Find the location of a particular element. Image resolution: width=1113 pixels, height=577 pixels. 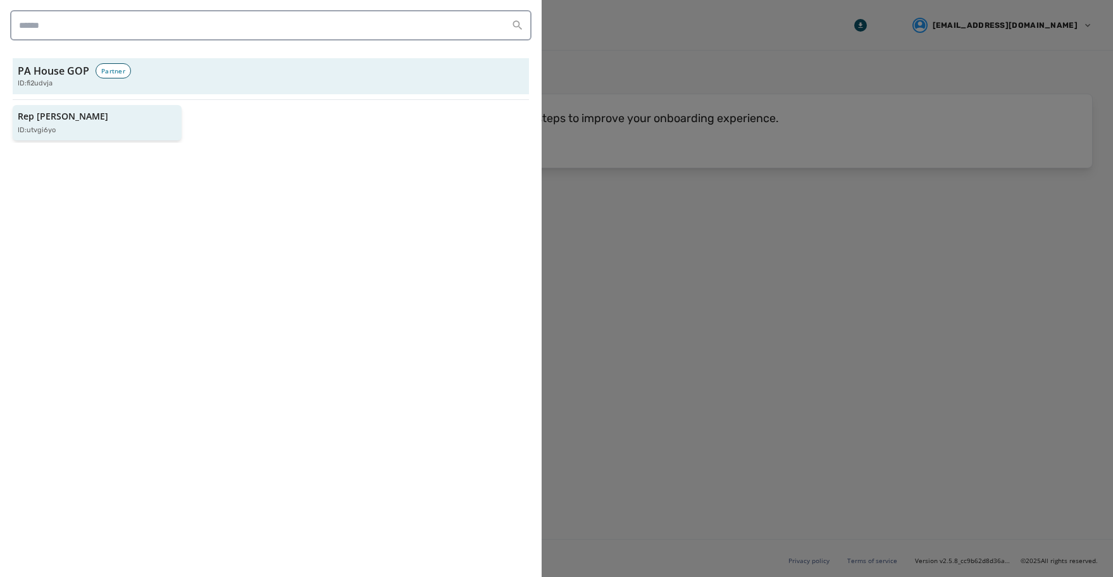

span: ID: fi2udvja is located at coordinates (35, 84).